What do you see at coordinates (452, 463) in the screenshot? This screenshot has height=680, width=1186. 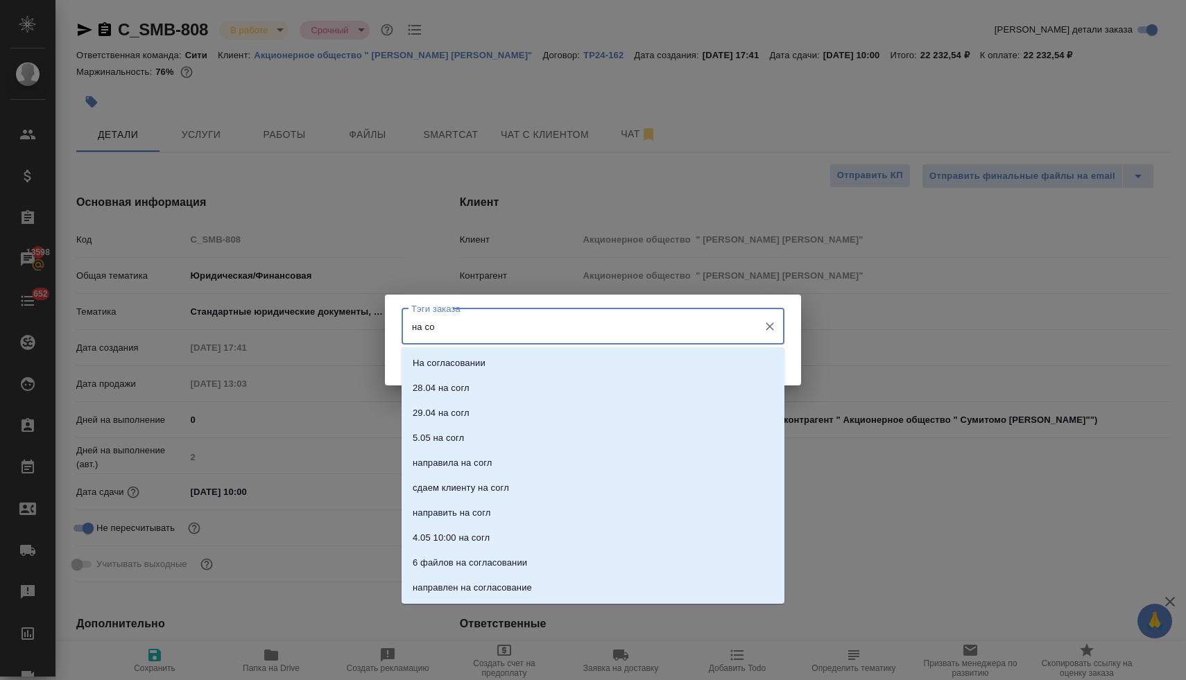 I see `p: направила на согл` at bounding box center [452, 463].